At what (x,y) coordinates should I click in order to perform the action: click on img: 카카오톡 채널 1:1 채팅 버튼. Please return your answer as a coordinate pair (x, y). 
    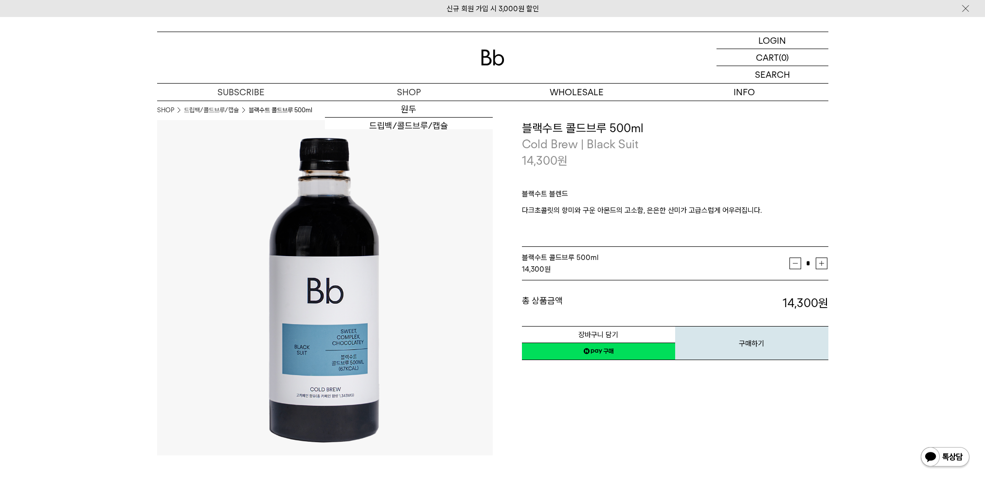
    Looking at the image, I should click on (945, 458).